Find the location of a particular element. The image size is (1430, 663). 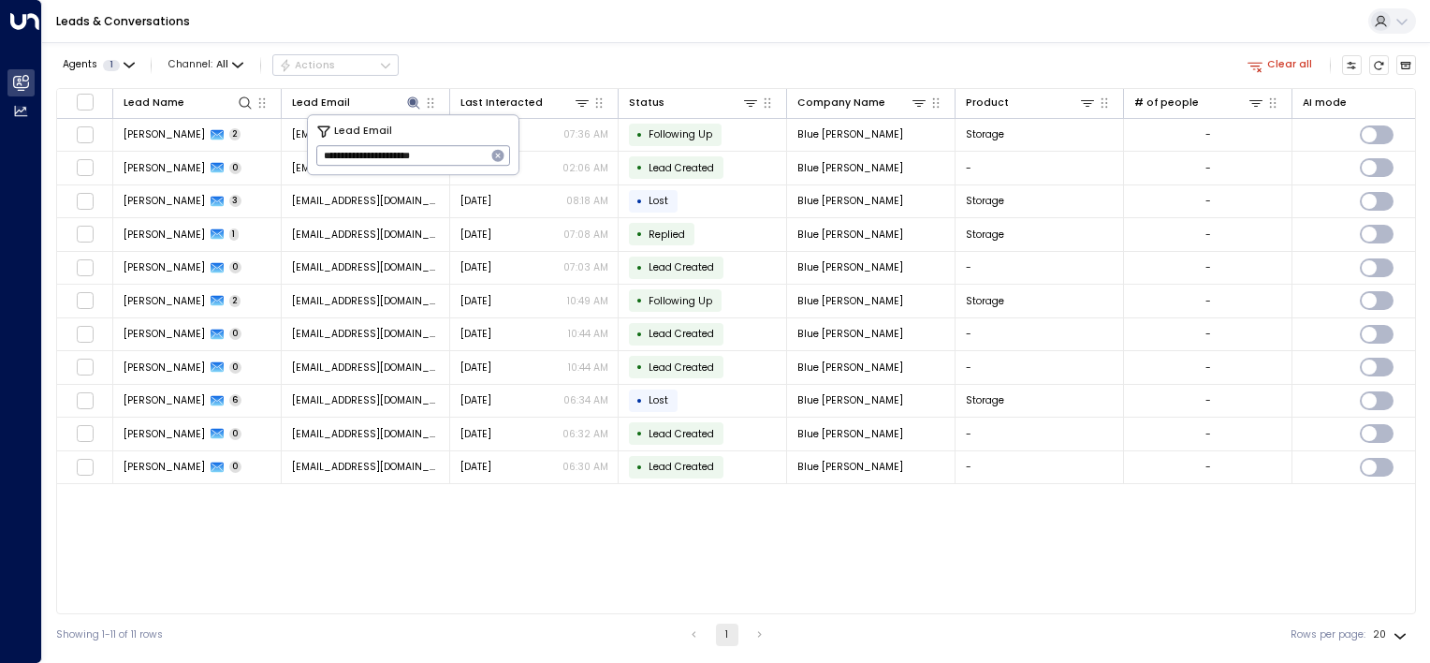

button: Channel:All is located at coordinates (206, 65).